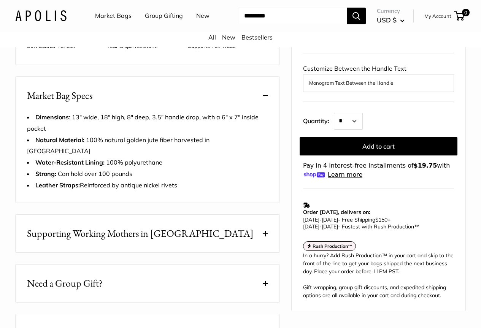  Describe the element at coordinates (378, 83) in the screenshot. I see `button: Monogram Text Between the Handle` at that location.